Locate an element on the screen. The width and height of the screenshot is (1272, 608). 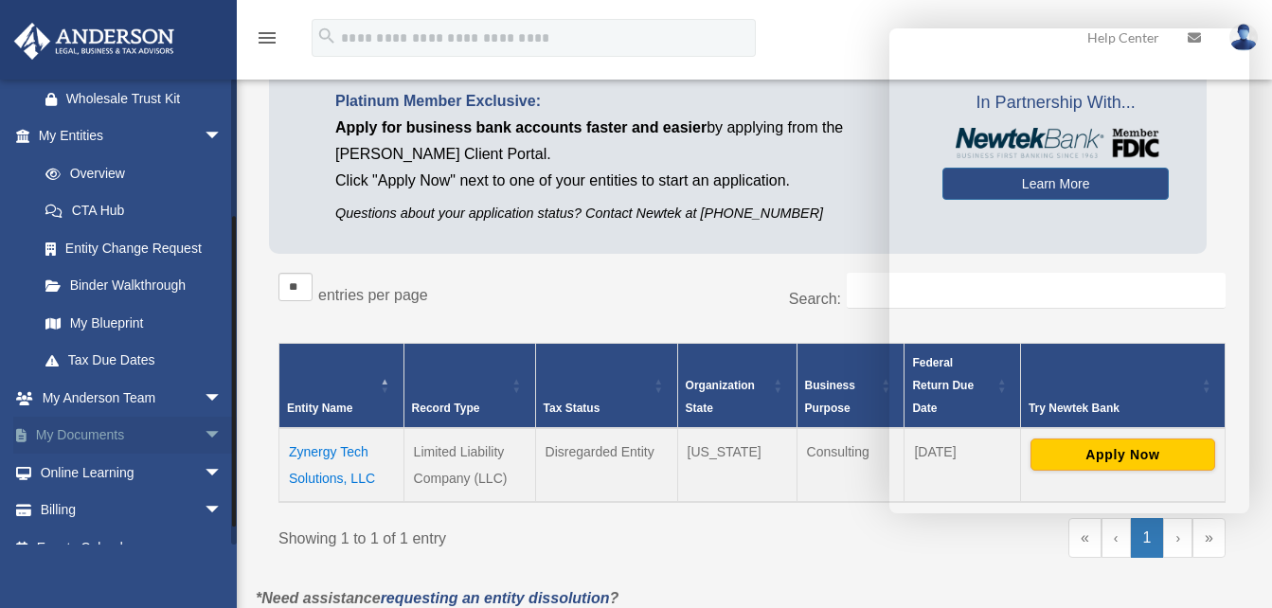
em: *Need assistance ? is located at coordinates (437, 598).